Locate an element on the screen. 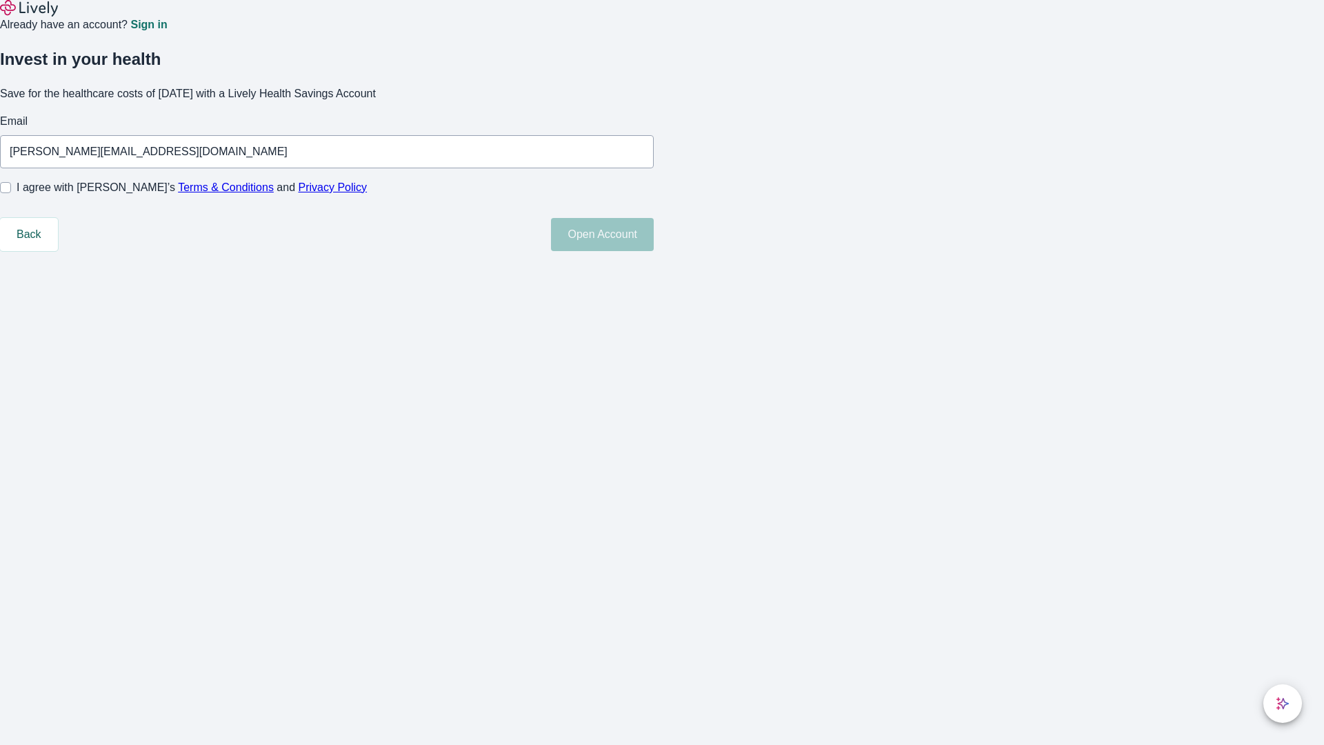 The width and height of the screenshot is (1324, 745). div: Sign in is located at coordinates (148, 25).